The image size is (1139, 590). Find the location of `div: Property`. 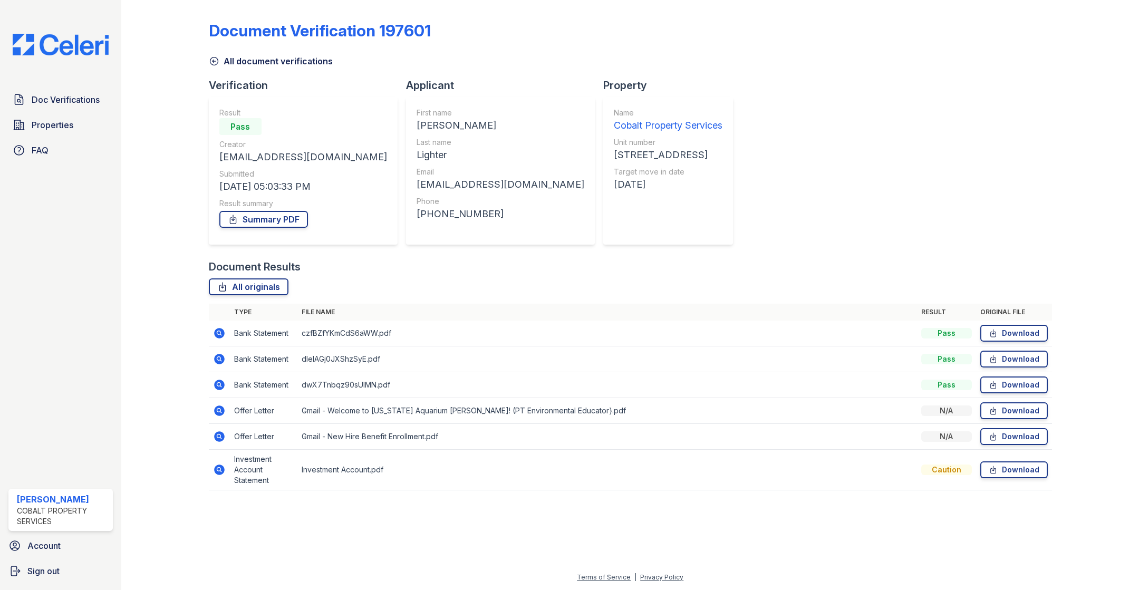

div: Property is located at coordinates (672, 85).